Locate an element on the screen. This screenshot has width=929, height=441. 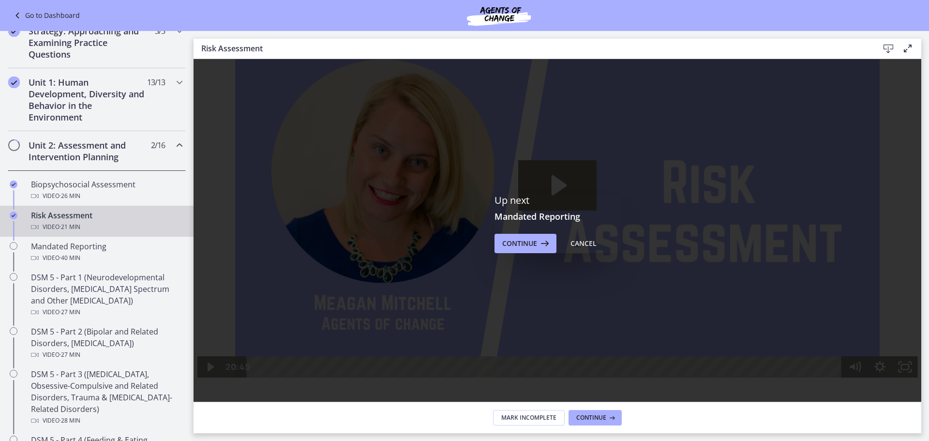
h2: Unit 2: Assessment and Intervention Planning is located at coordinates (88, 151).